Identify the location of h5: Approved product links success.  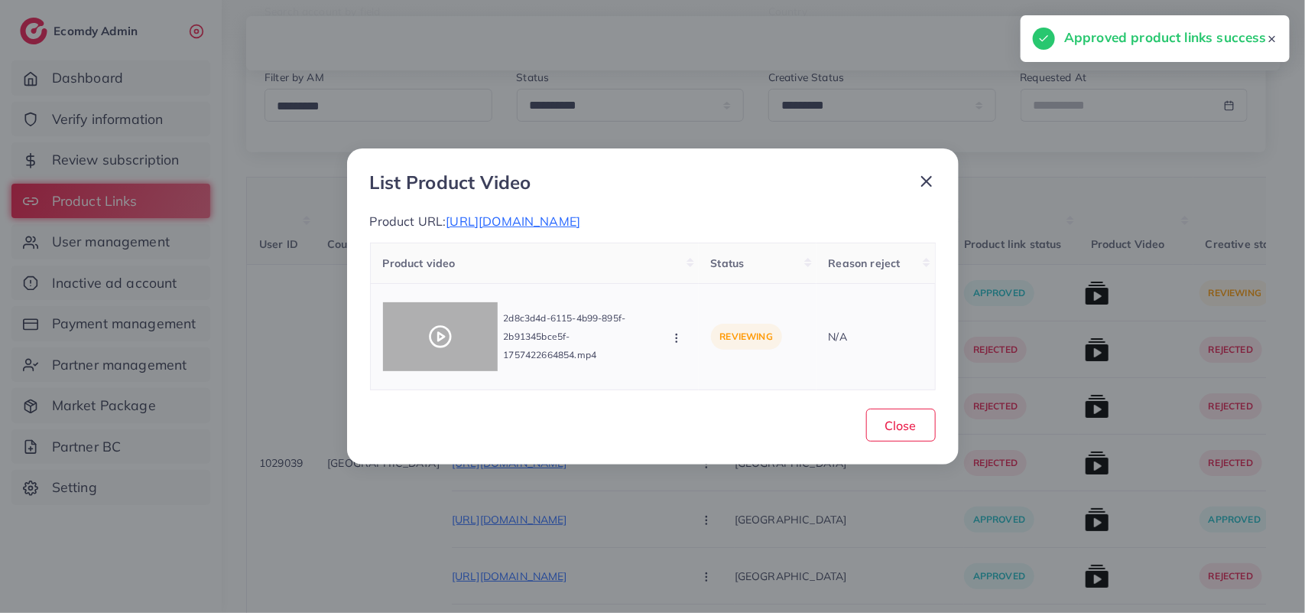
(1165, 37).